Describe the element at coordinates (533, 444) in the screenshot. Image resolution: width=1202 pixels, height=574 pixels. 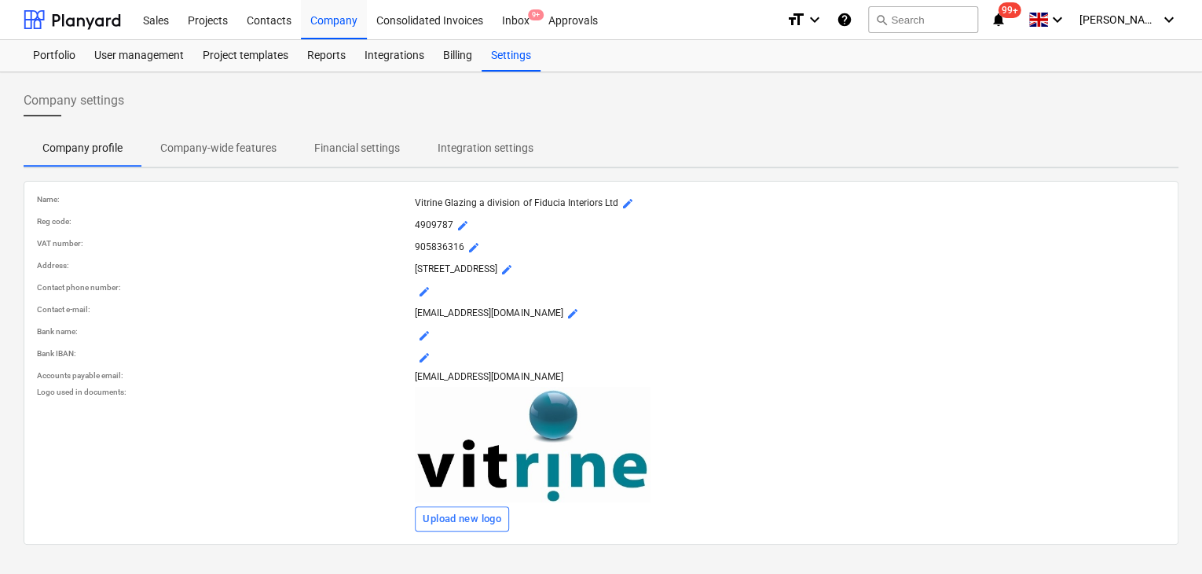
I see `img: Company logo` at that location.